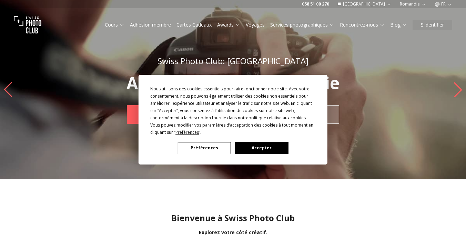 The width and height of the screenshot is (466, 239). What do you see at coordinates (204, 148) in the screenshot?
I see `button: Préférences` at bounding box center [204, 148].